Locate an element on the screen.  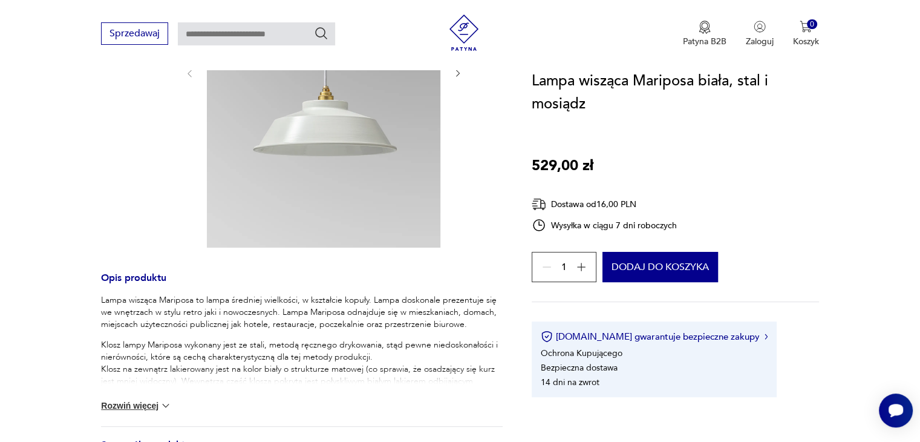
a: Ikona medaluPatyna B2B is located at coordinates (705, 34).